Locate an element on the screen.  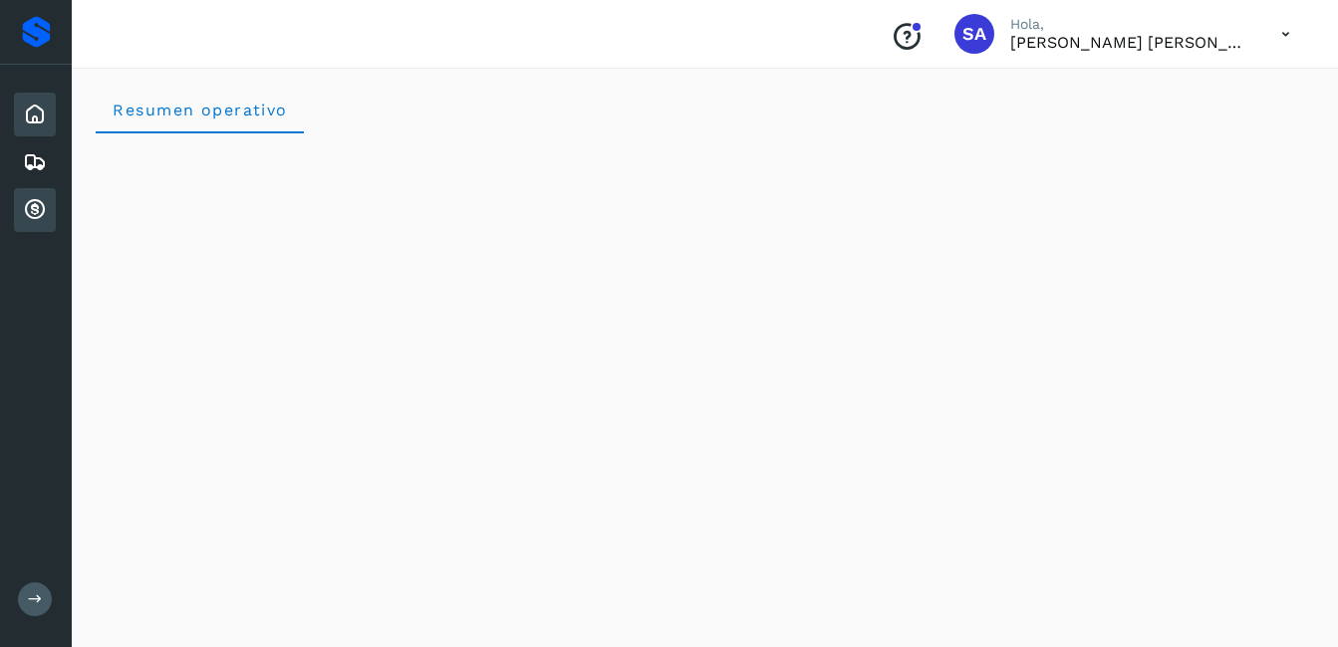
div: Inicio is located at coordinates (35, 115).